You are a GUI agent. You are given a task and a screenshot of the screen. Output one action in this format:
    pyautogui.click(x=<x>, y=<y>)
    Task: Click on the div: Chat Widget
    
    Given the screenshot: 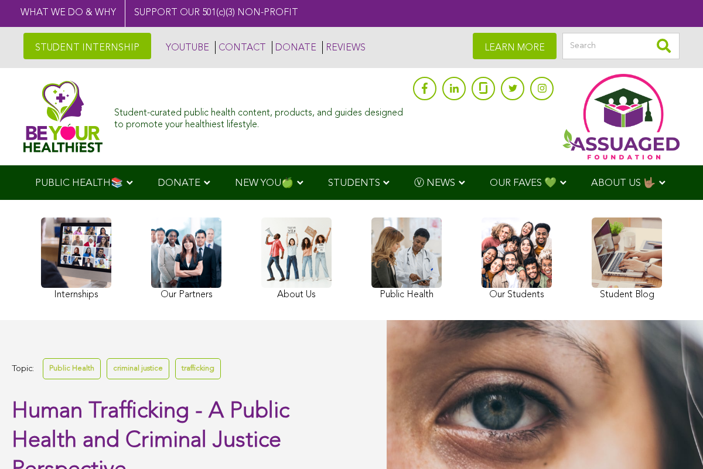 What is the action you would take?
    pyautogui.click(x=674, y=441)
    